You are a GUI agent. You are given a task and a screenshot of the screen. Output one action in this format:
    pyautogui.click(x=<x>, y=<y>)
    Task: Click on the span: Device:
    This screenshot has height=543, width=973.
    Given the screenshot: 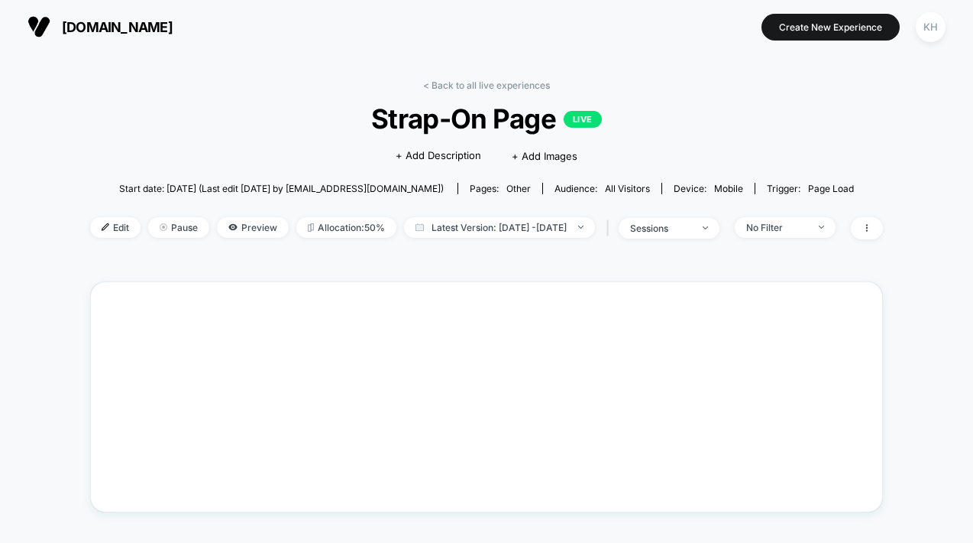 What is the action you would take?
    pyautogui.click(x=708, y=188)
    